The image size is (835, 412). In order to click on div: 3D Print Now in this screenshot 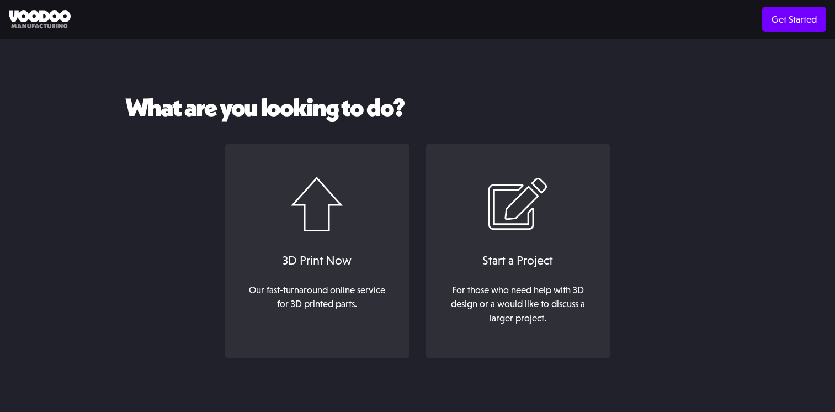, I will do `click(317, 260)`.